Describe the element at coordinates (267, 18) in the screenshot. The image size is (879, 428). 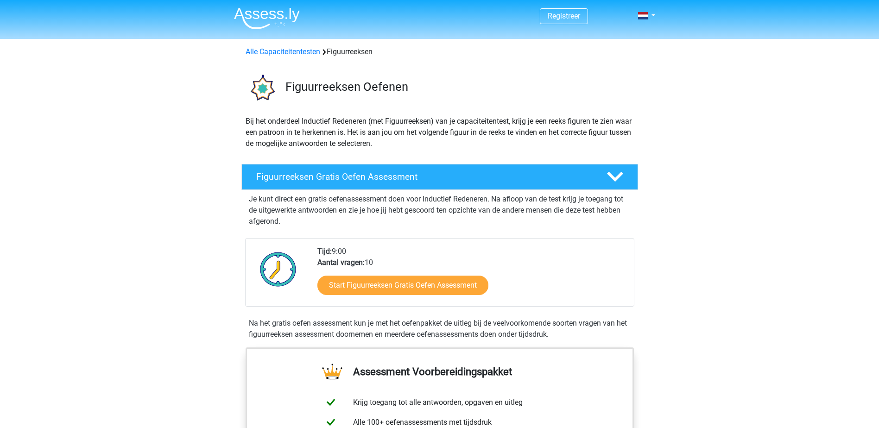
I see `img: Assessly` at that location.